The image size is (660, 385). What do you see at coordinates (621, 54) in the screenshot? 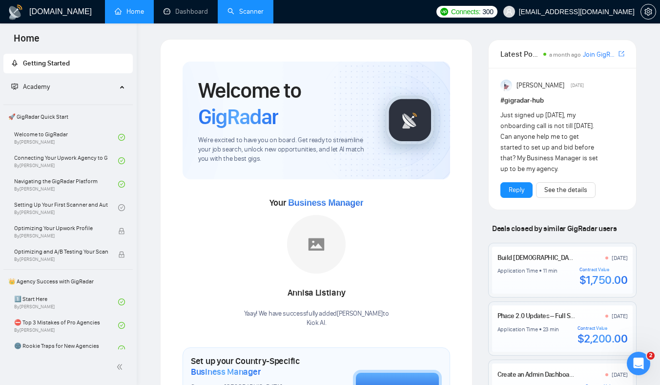
I see `a: export` at bounding box center [621, 54].